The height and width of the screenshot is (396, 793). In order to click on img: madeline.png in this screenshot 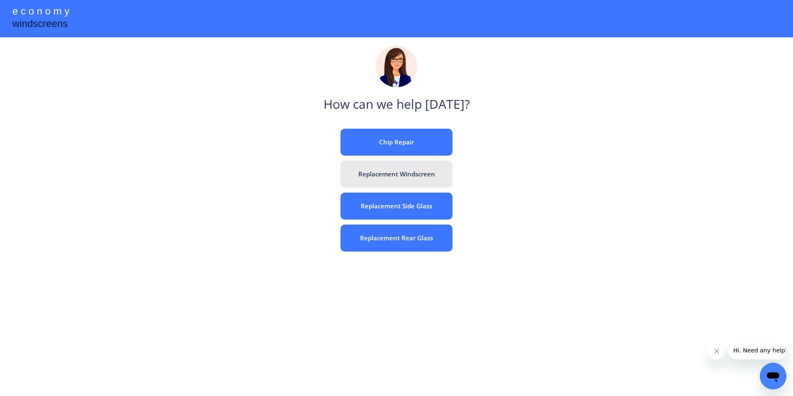, I will do `click(397, 66)`.